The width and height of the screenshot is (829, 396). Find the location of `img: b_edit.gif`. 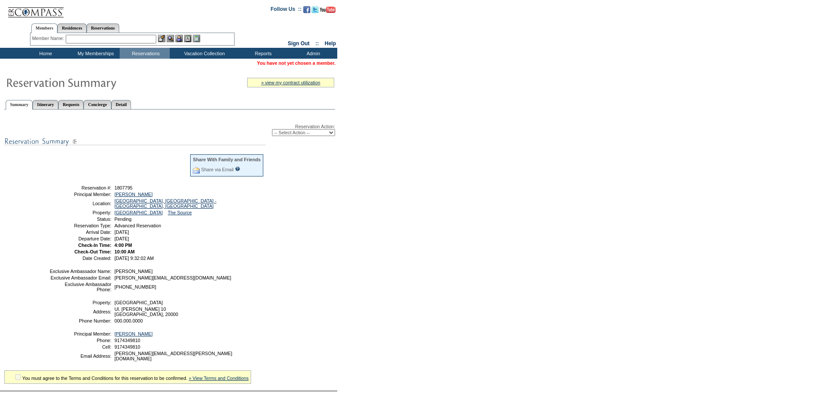

img: b_edit.gif is located at coordinates (161, 38).